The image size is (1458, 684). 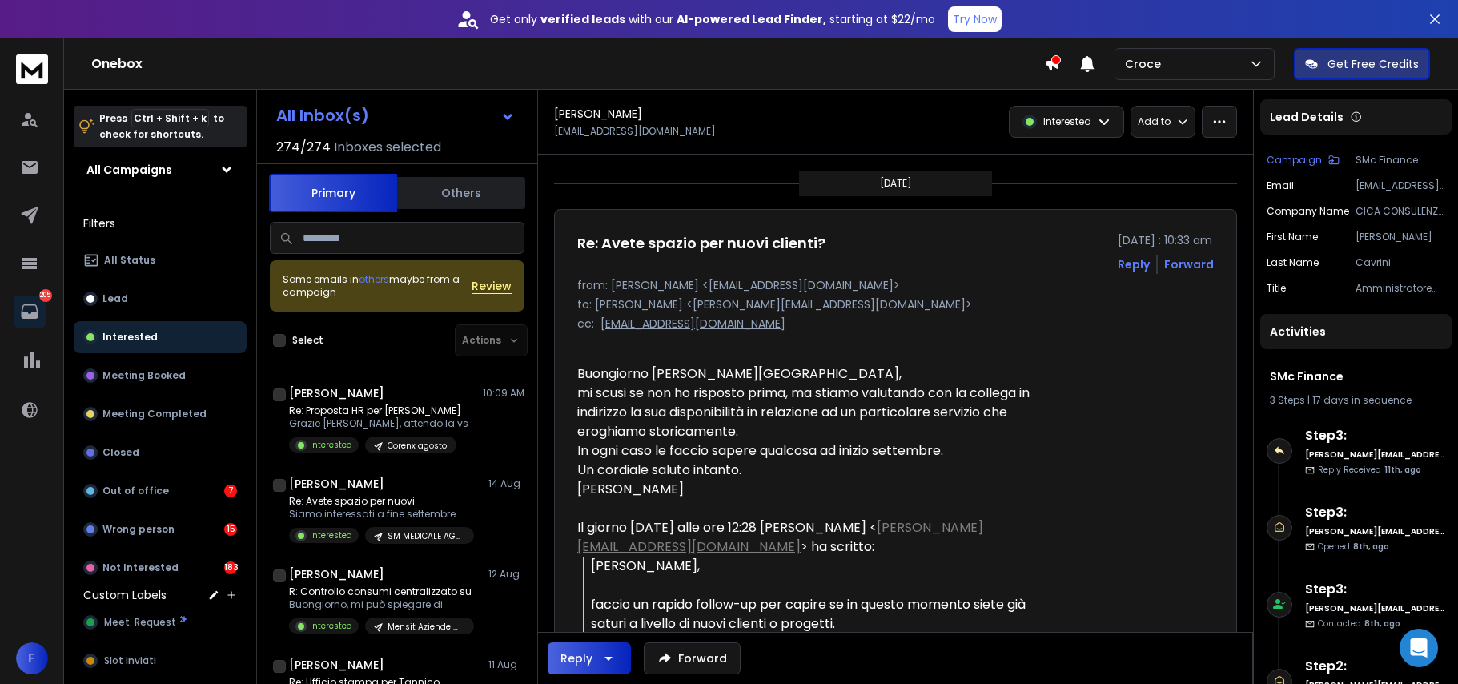 What do you see at coordinates (1400, 160) in the screenshot?
I see `p: SMc Finance` at bounding box center [1400, 160].